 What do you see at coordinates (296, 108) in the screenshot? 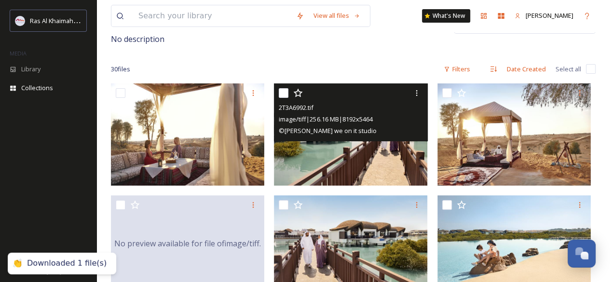
I see `span: 2T3A6992.tif` at bounding box center [296, 108].